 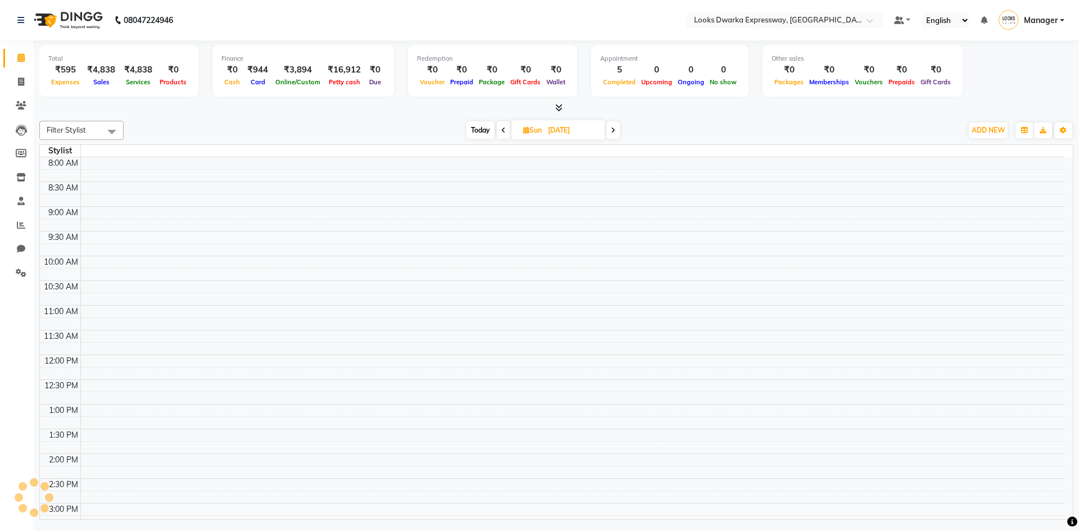 I want to click on div: 10:00 AM, so click(x=61, y=262).